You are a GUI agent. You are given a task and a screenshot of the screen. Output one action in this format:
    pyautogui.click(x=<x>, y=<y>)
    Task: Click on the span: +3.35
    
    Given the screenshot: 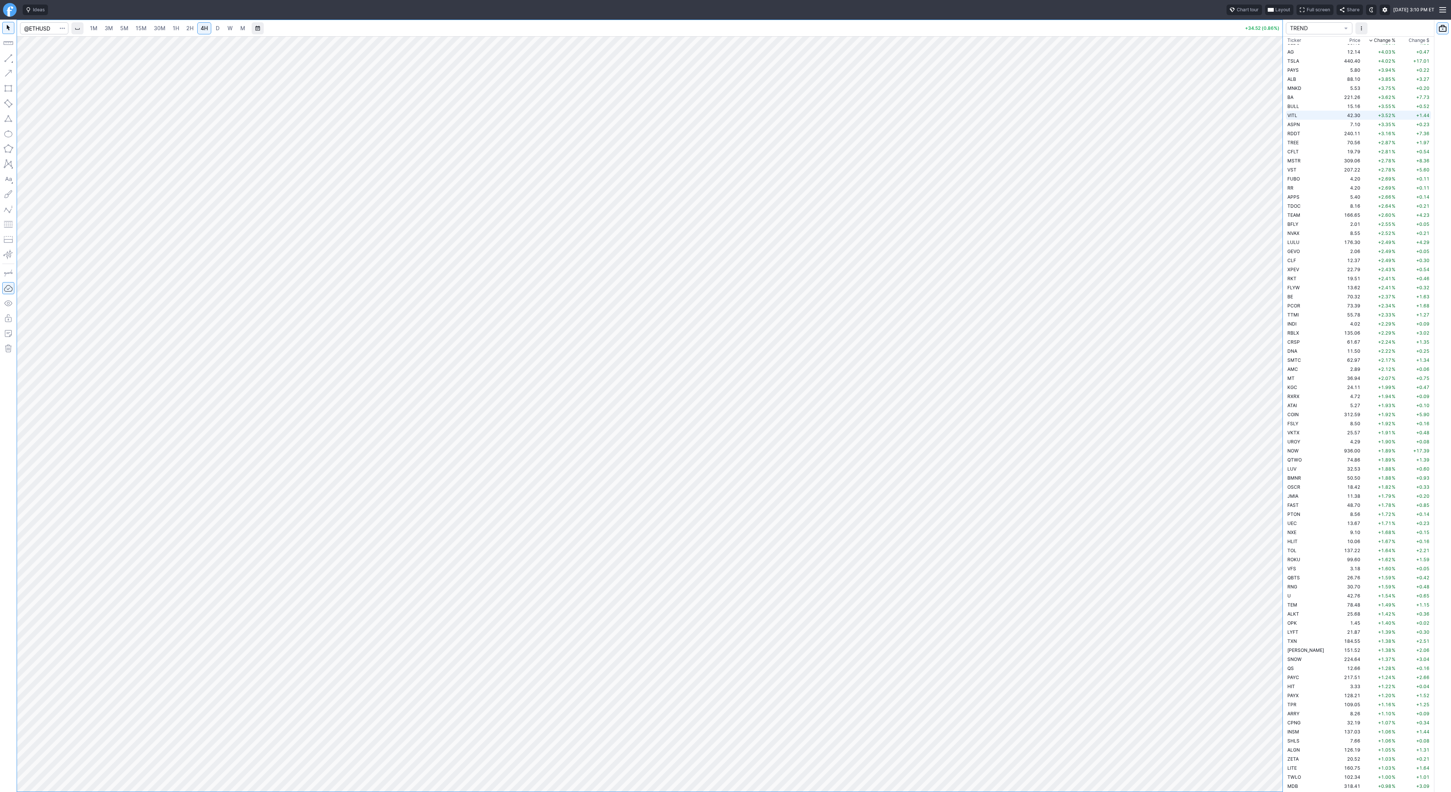 What is the action you would take?
    pyautogui.click(x=1384, y=124)
    